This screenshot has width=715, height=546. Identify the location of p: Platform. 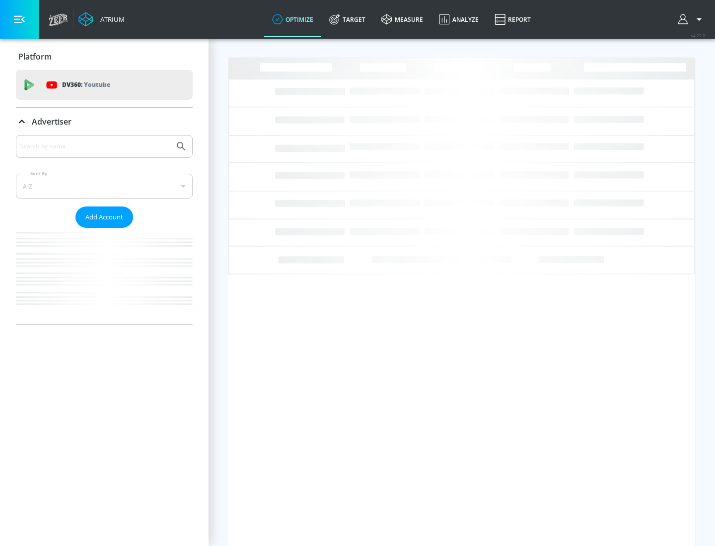
(35, 57).